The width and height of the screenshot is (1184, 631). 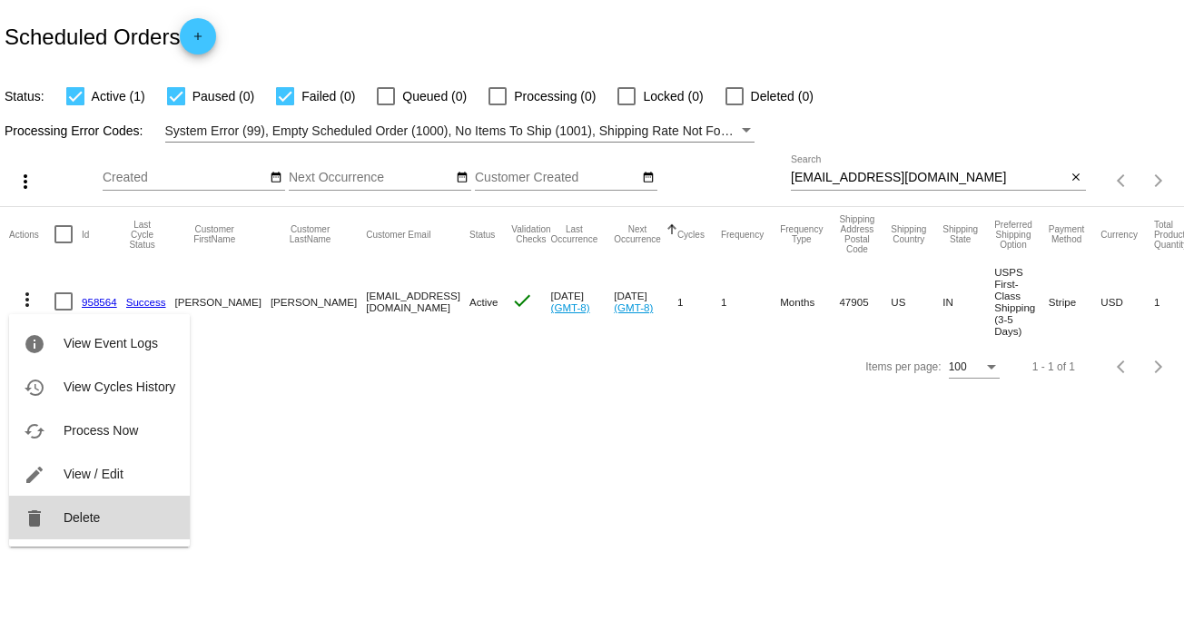 I want to click on mat-icon: delete, so click(x=34, y=518).